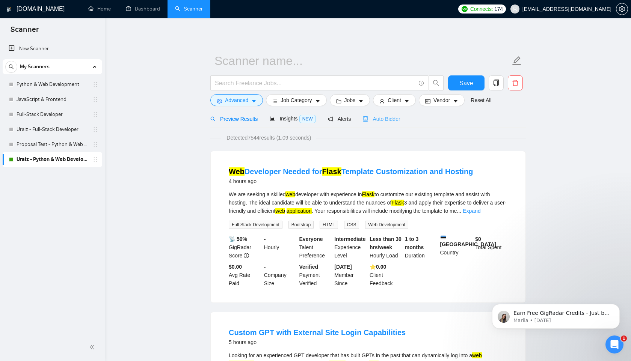 The width and height of the screenshot is (631, 361). Describe the element at coordinates (428, 101) in the screenshot. I see `span: idcard` at that location.